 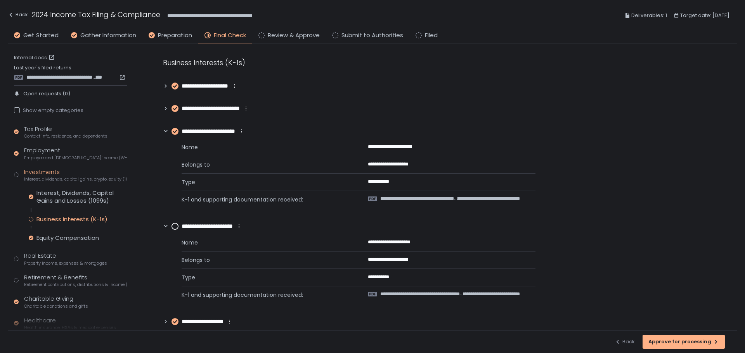 What do you see at coordinates (372, 35) in the screenshot?
I see `span: Submit to Authorities` at bounding box center [372, 35].